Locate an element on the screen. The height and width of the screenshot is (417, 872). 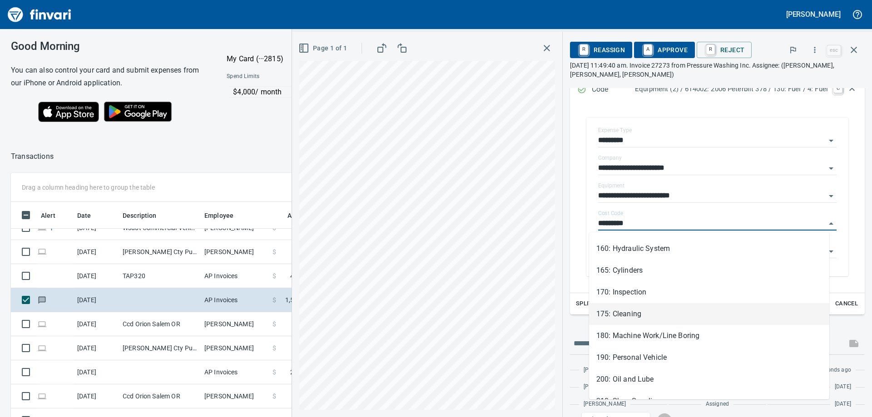
li: 190: Personal Vehicle is located at coordinates (709, 358).